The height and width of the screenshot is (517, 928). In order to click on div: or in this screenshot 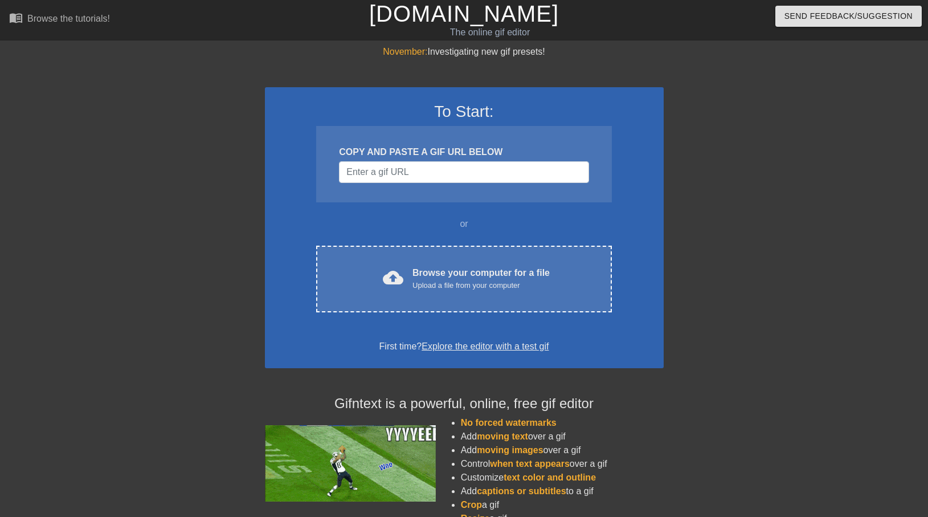, I will do `click(465, 224)`.